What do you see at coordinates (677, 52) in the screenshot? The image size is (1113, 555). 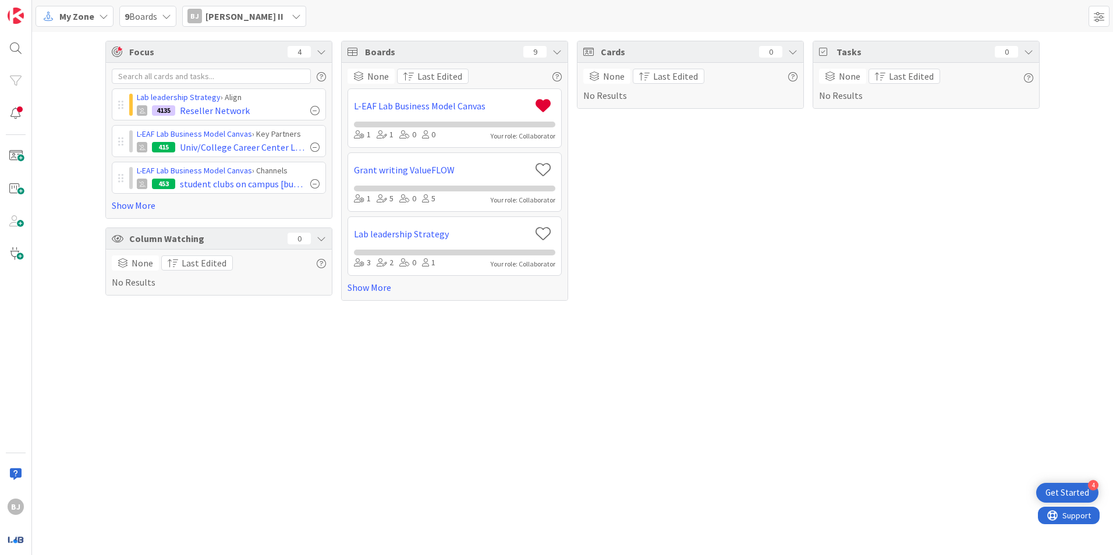 I see `span: Cards` at bounding box center [677, 52].